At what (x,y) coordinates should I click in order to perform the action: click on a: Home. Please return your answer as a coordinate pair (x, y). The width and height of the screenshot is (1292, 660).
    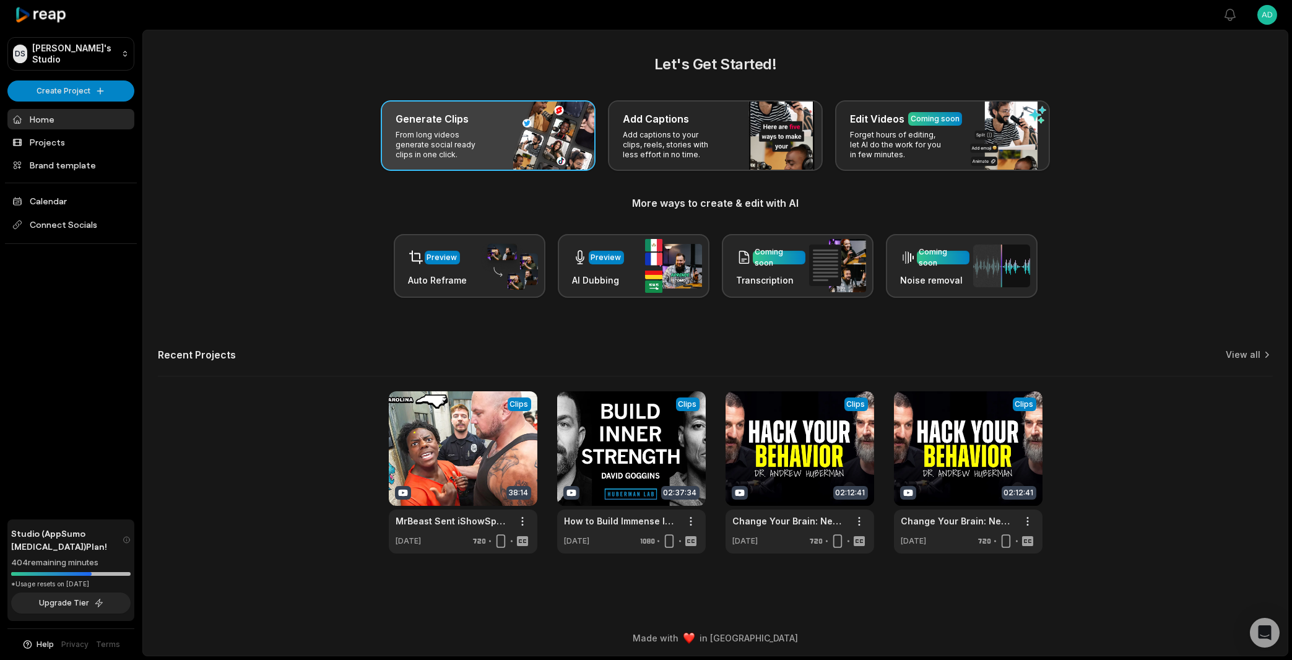
    Looking at the image, I should click on (71, 119).